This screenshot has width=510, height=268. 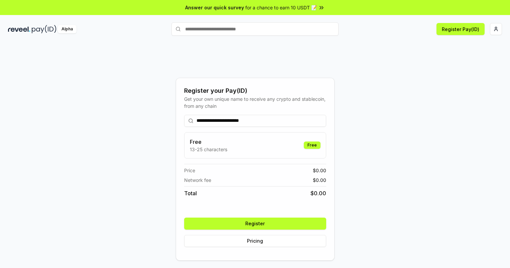 What do you see at coordinates (255, 224) in the screenshot?
I see `button: Register` at bounding box center [255, 224].